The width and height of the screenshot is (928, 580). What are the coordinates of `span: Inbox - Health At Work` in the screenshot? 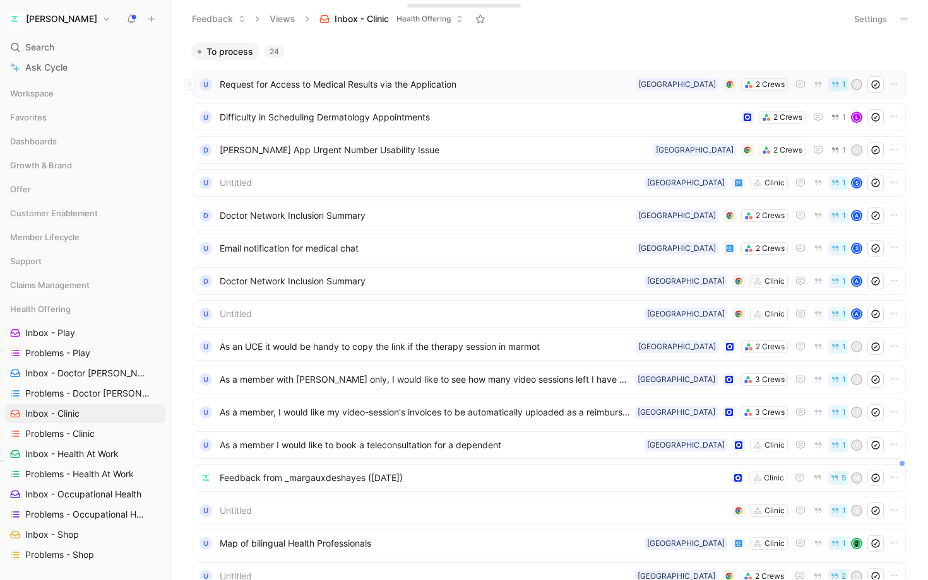 It's located at (72, 454).